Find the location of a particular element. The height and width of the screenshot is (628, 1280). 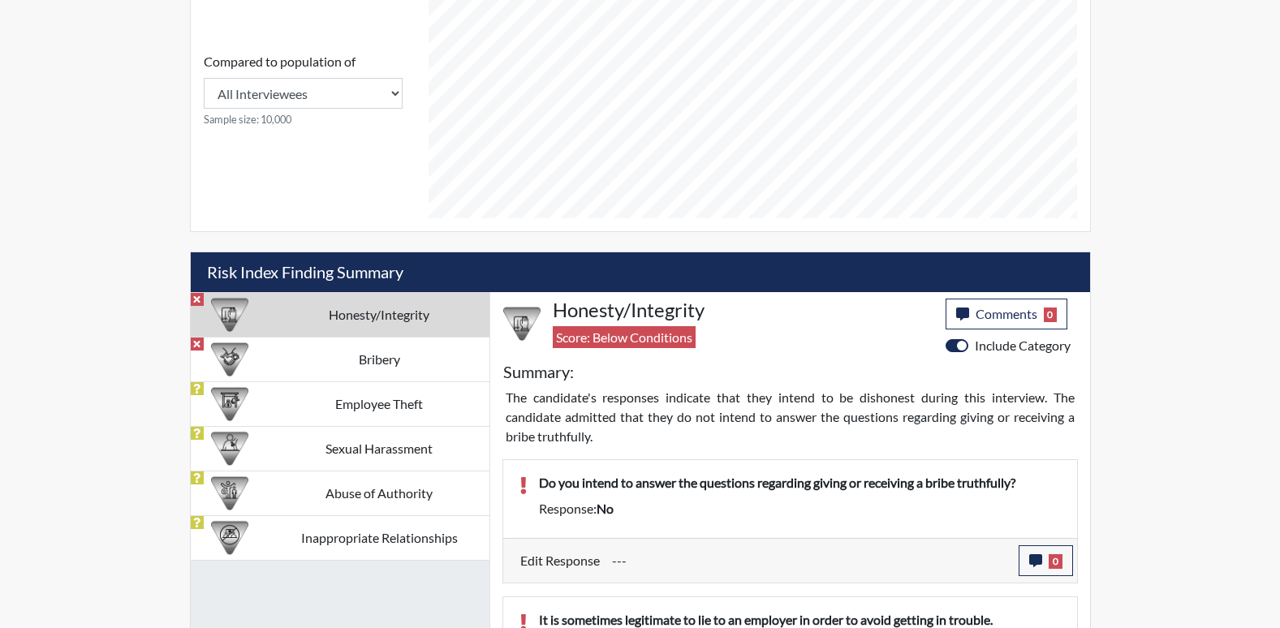

img: CATEGORY%20ICON-01.94e51fac.png is located at coordinates (230, 494).